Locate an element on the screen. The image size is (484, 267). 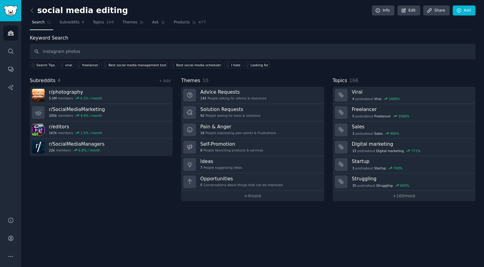
a: Ideas7People suggesting ideas is located at coordinates (253, 164).